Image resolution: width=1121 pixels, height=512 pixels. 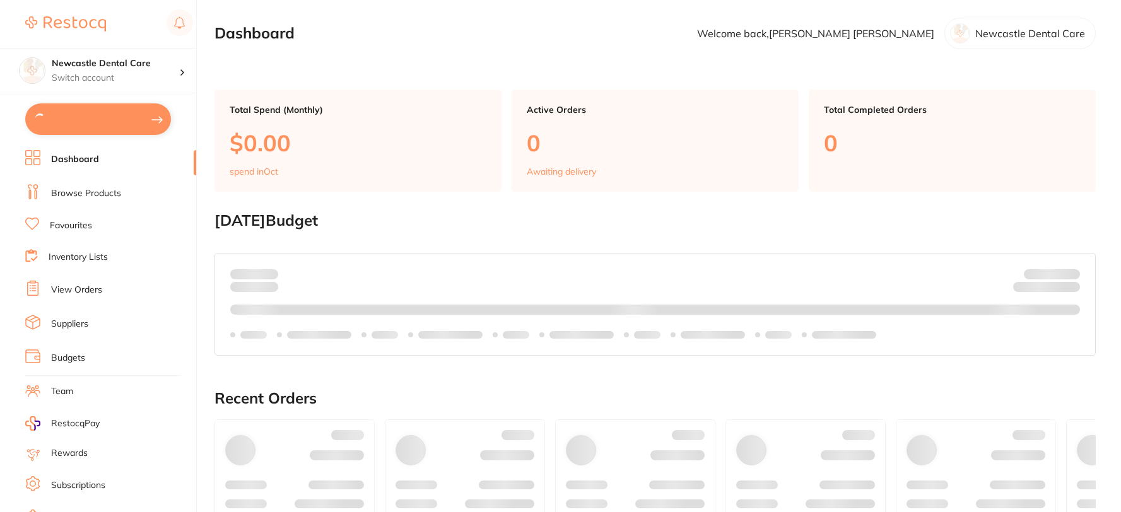 What do you see at coordinates (76, 290) in the screenshot?
I see `a: View Orders` at bounding box center [76, 290].